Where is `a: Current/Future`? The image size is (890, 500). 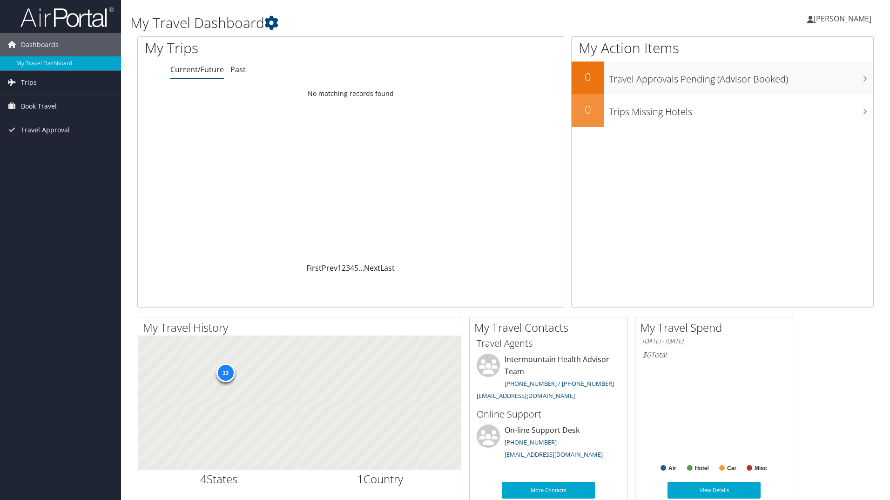 a: Current/Future is located at coordinates (197, 69).